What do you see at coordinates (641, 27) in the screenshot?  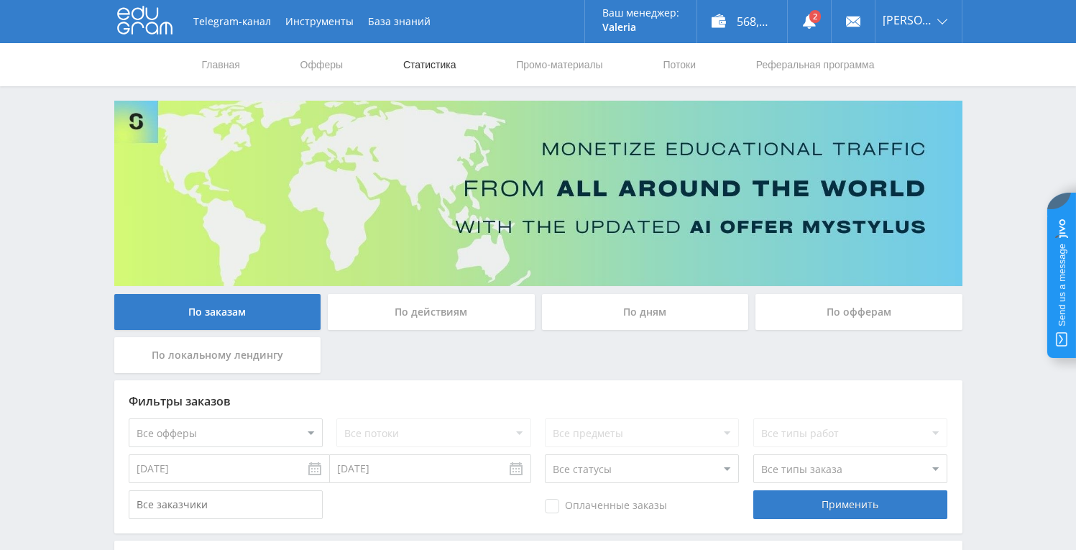 I see `p: Valeria` at bounding box center [641, 27].